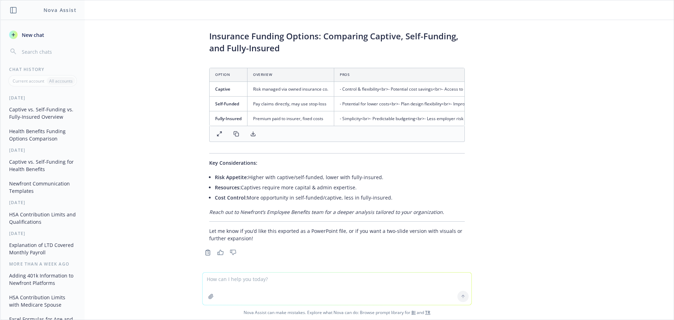  I want to click on button: HSA Contribution Limits and Qualifications, so click(42, 218).